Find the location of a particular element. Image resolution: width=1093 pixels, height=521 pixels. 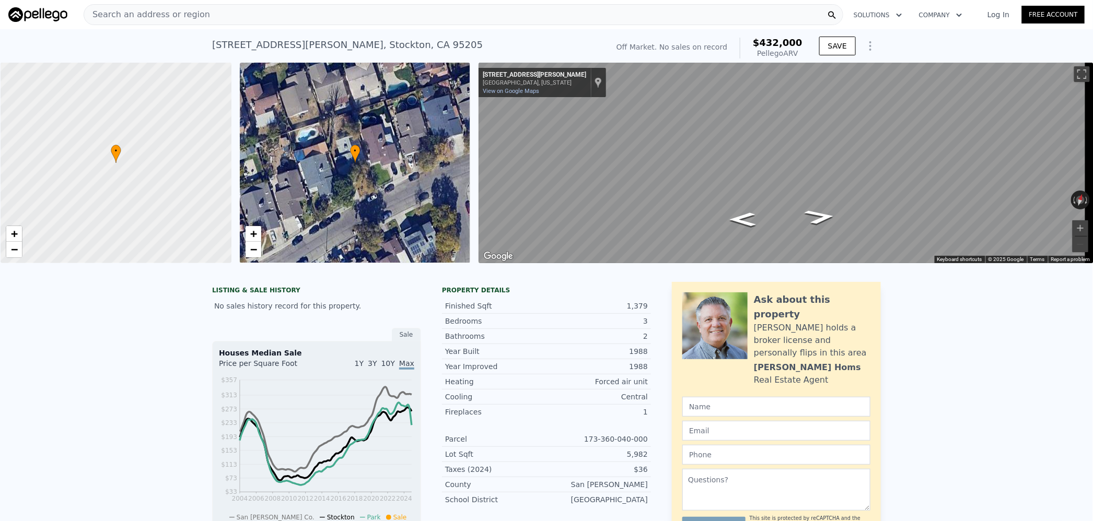

div: School District is located at coordinates (496, 500).